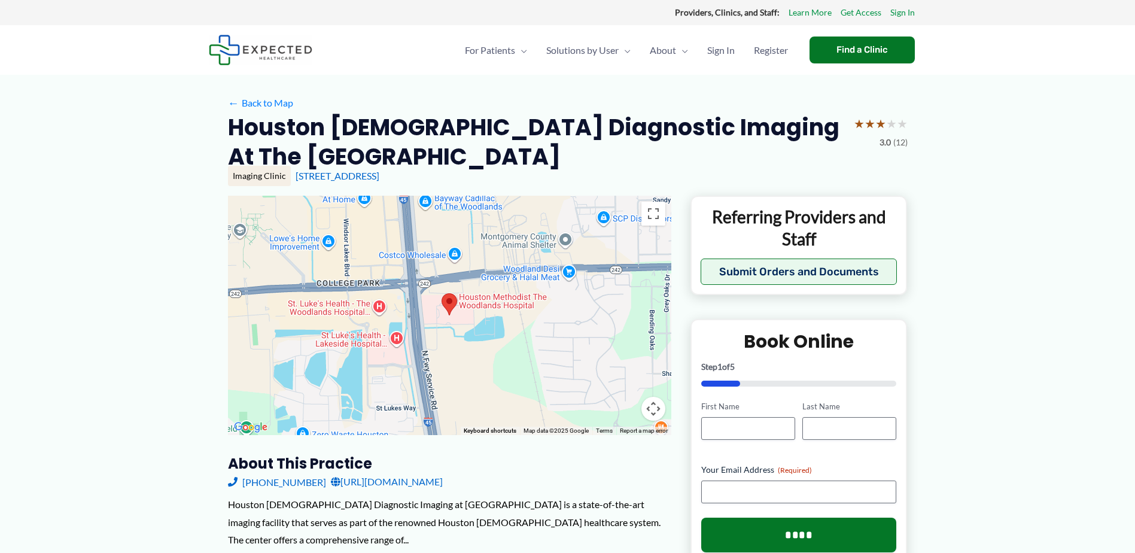 The width and height of the screenshot is (1135, 553). Describe the element at coordinates (849, 406) in the screenshot. I see `label: Last Name` at that location.